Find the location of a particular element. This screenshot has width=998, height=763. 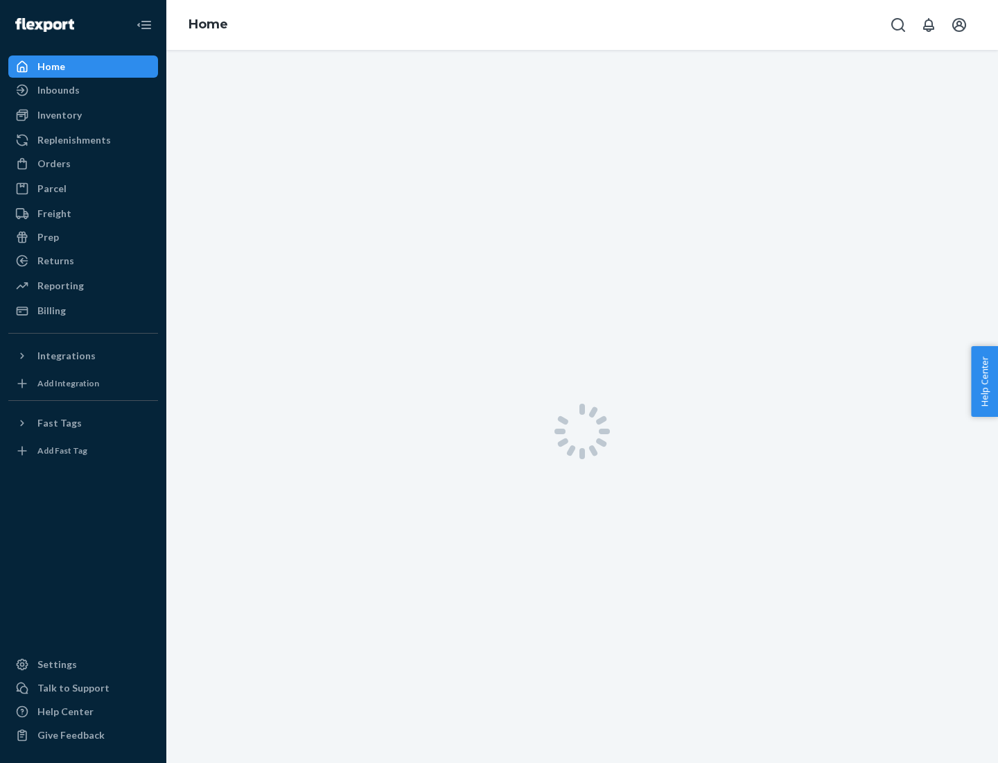

button: Help Center is located at coordinates (984, 381).